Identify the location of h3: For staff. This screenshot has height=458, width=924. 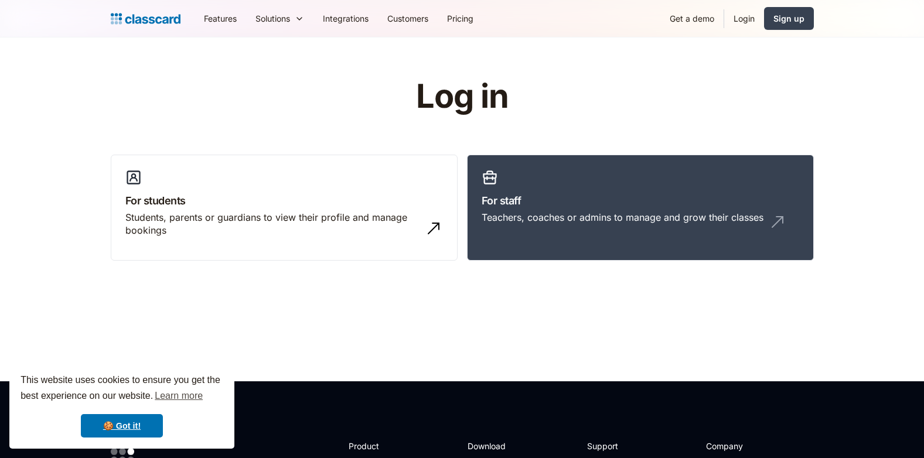
(640, 200).